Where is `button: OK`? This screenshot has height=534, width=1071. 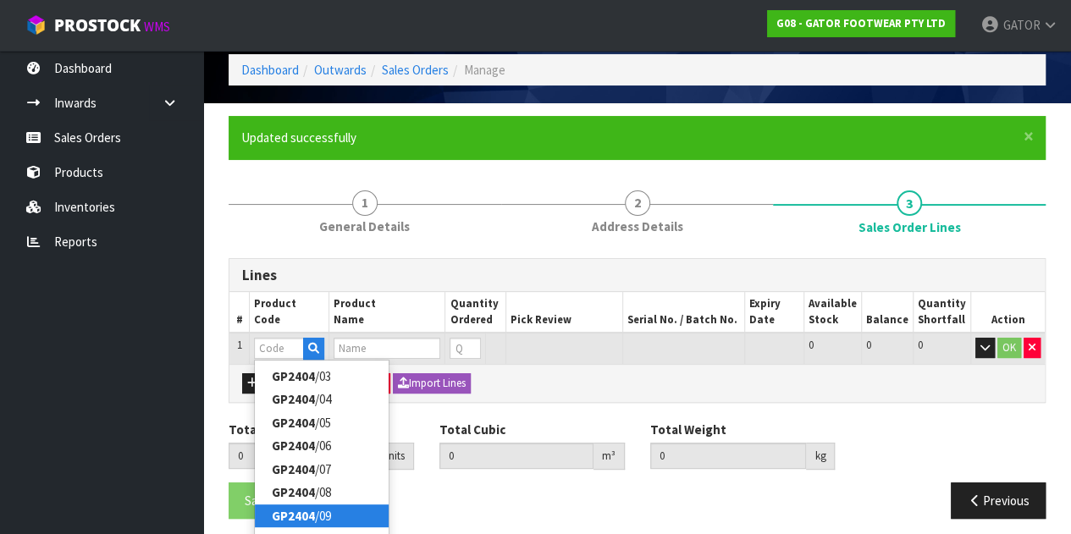
button: OK is located at coordinates (1009, 348).